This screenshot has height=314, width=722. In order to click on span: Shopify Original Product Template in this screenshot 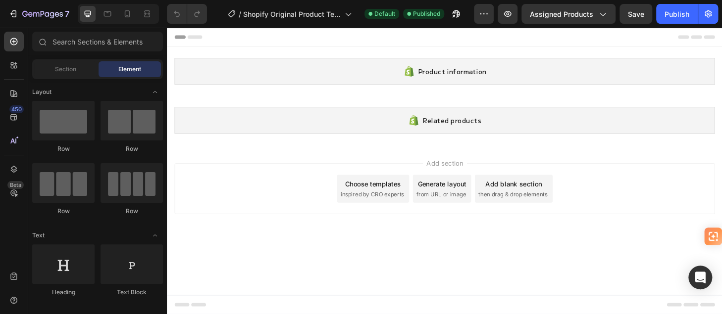, I will do `click(292, 14)`.